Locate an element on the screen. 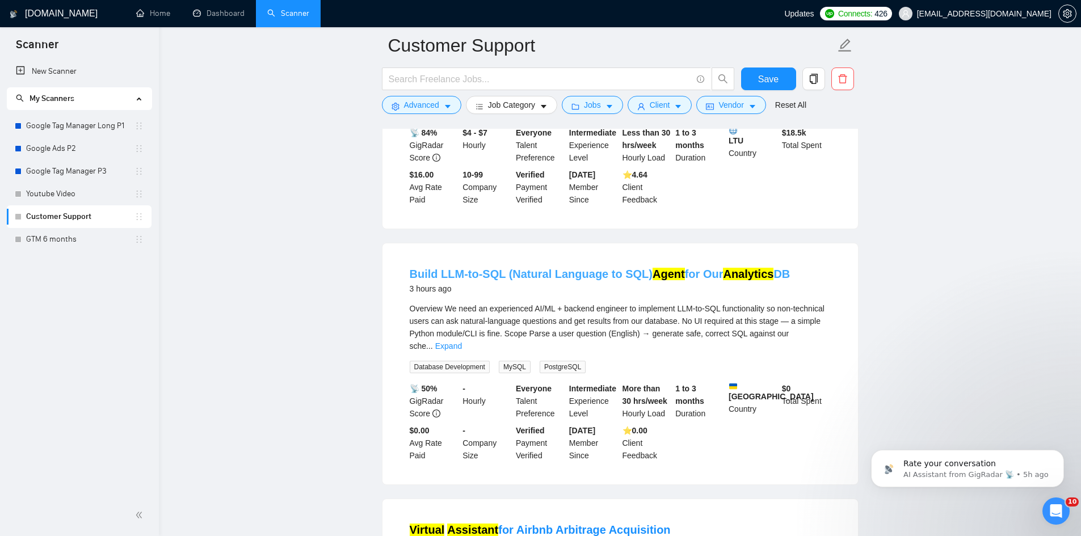  button: Save is located at coordinates (769, 79).